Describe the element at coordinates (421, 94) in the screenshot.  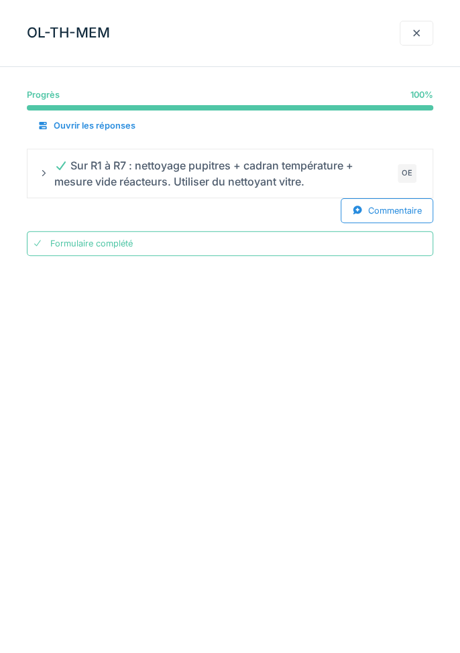
I see `div: 100 %` at that location.